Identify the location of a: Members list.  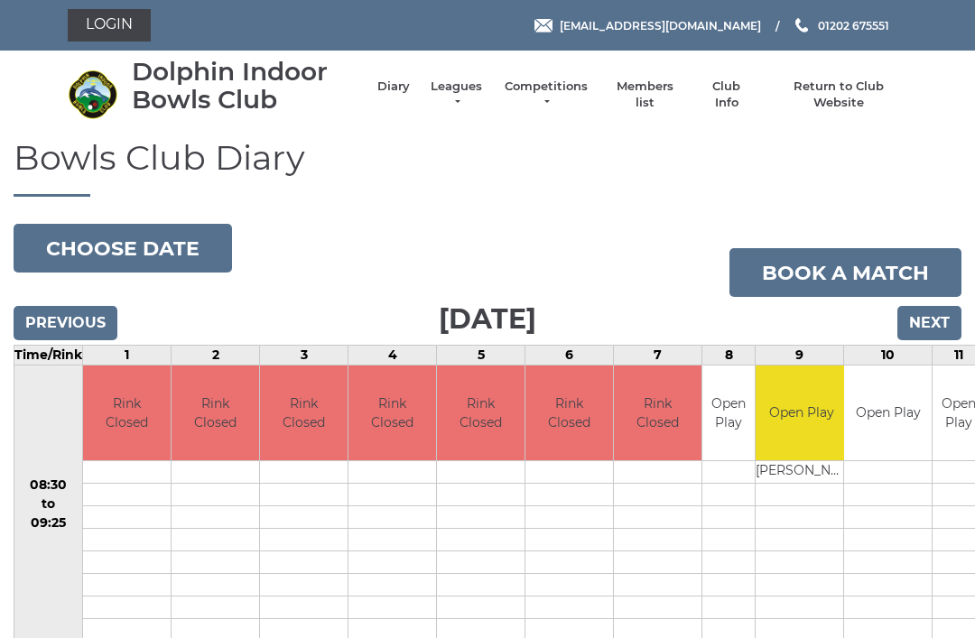
(643, 95).